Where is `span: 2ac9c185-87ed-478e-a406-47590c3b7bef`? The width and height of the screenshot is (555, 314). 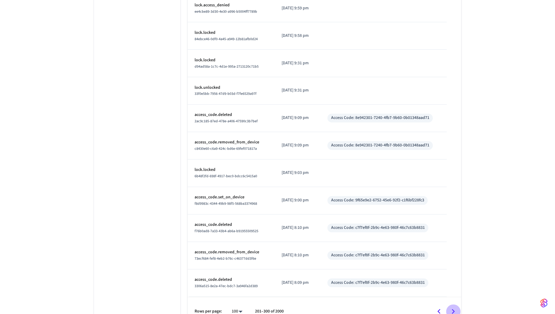
span: 2ac9c185-87ed-478e-a406-47590c3b7bef is located at coordinates (226, 121).